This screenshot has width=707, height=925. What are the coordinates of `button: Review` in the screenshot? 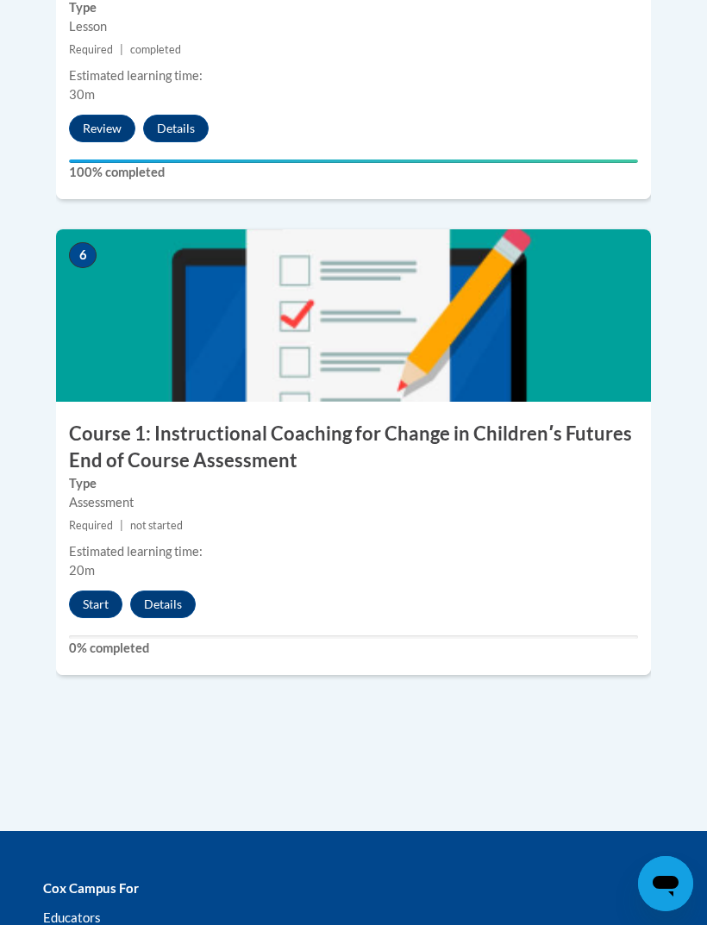 It's located at (102, 128).